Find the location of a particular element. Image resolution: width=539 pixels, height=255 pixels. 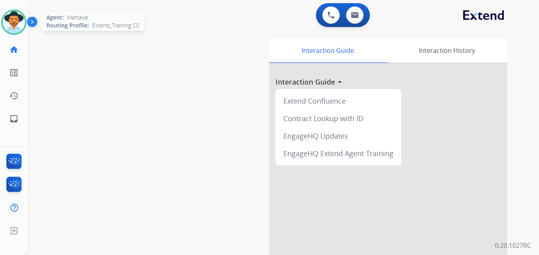

mat-icon: home is located at coordinates (14, 50).